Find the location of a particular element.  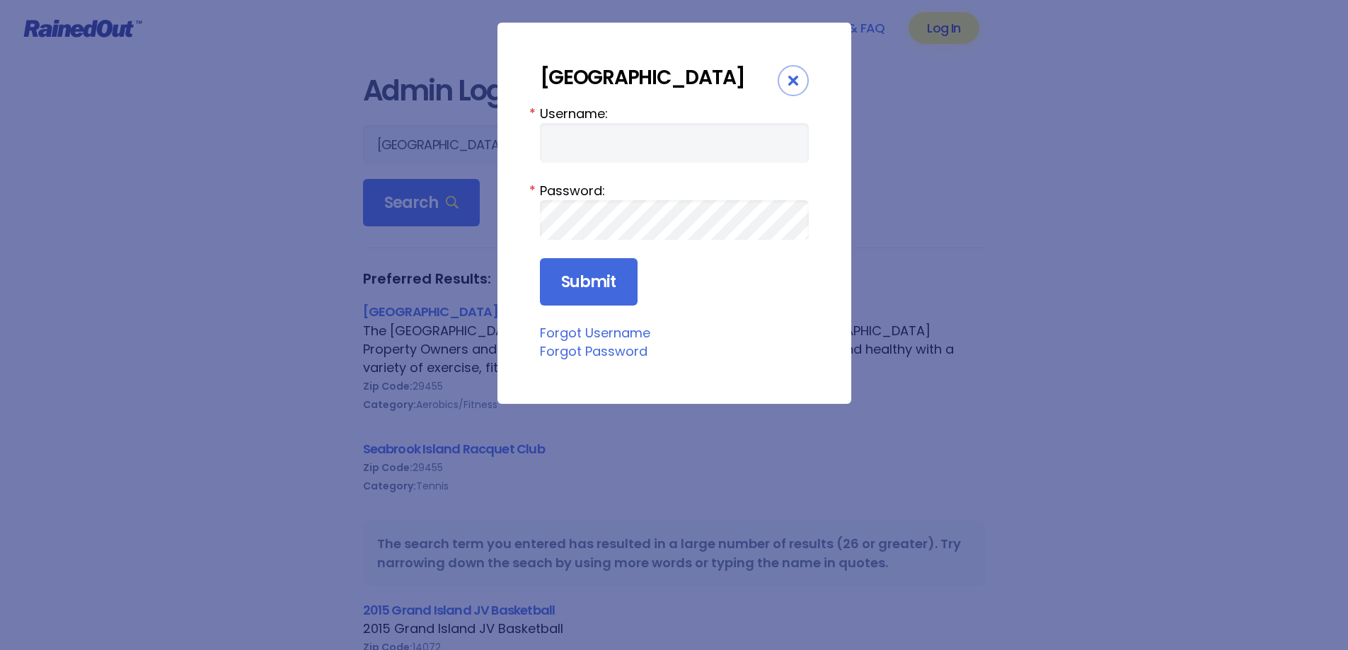

label: Password: is located at coordinates (675, 190).